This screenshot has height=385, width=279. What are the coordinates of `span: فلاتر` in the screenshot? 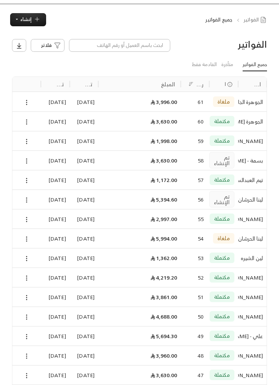 It's located at (47, 45).